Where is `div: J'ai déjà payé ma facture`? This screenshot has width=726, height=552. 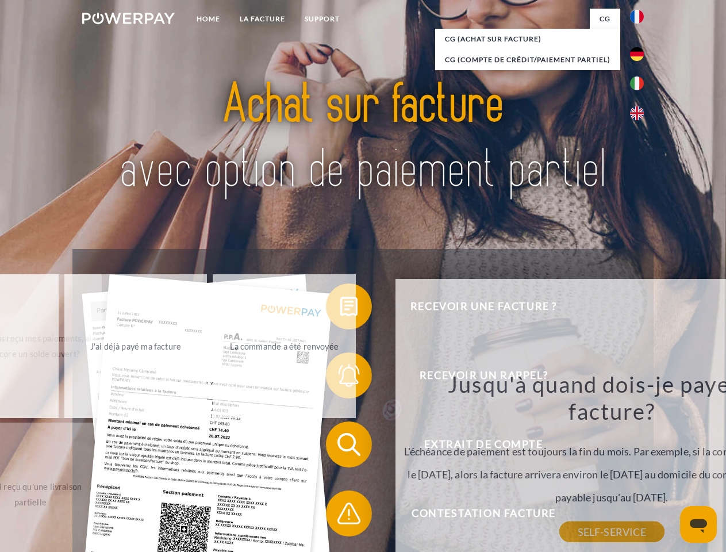 div: J'ai déjà payé ma facture is located at coordinates (136, 345).